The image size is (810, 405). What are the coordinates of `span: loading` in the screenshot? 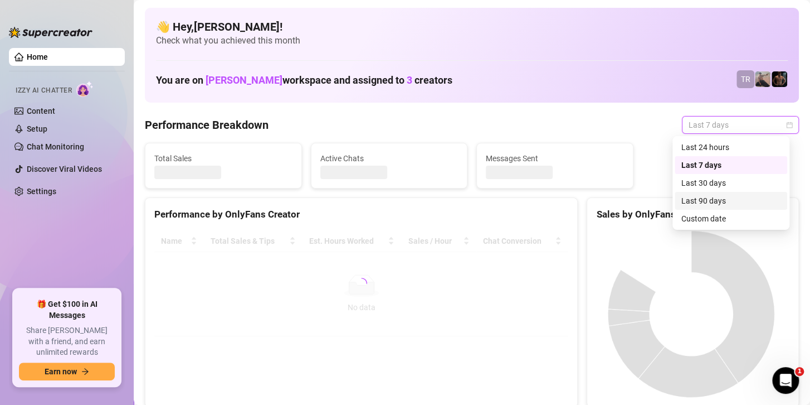 It's located at (362, 283).